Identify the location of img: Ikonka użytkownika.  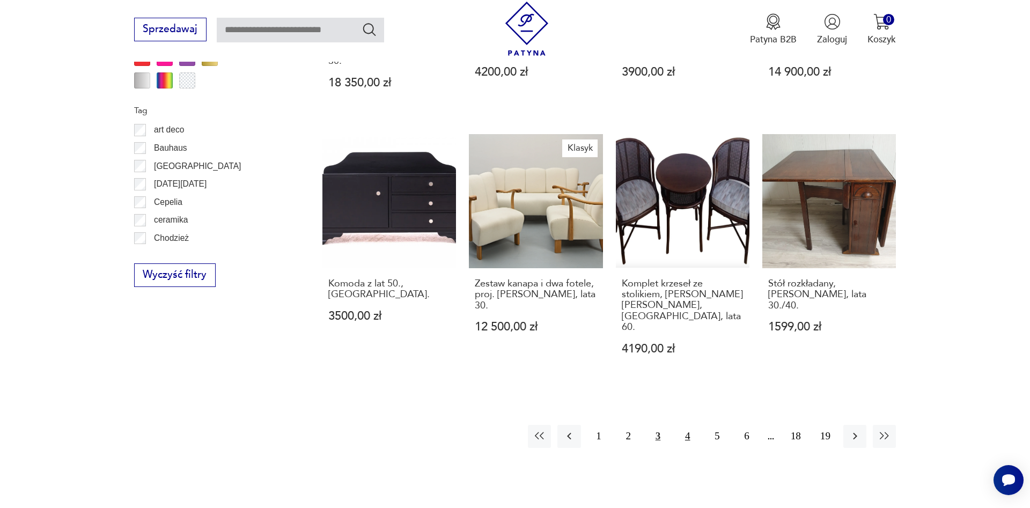
(832, 21).